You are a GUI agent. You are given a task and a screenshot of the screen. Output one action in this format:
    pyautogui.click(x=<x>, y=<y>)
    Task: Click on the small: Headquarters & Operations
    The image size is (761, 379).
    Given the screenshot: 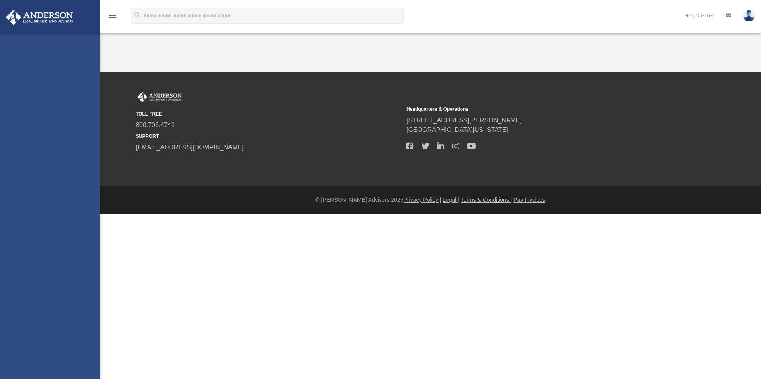 What is the action you would take?
    pyautogui.click(x=539, y=109)
    